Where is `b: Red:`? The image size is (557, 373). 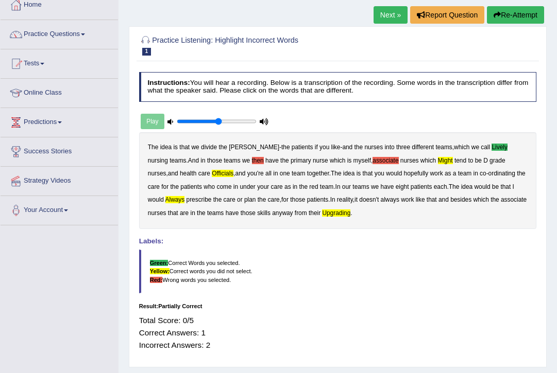
b: Red: is located at coordinates (156, 280).